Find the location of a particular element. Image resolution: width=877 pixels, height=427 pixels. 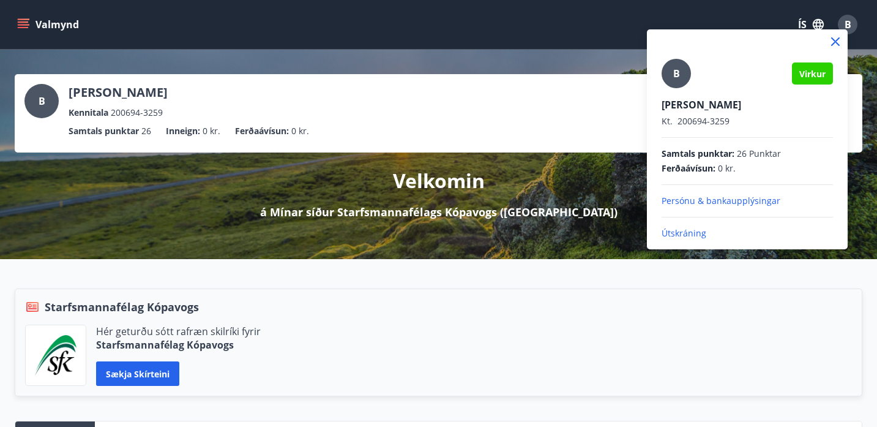

p: Útskráning is located at coordinates (748, 233).